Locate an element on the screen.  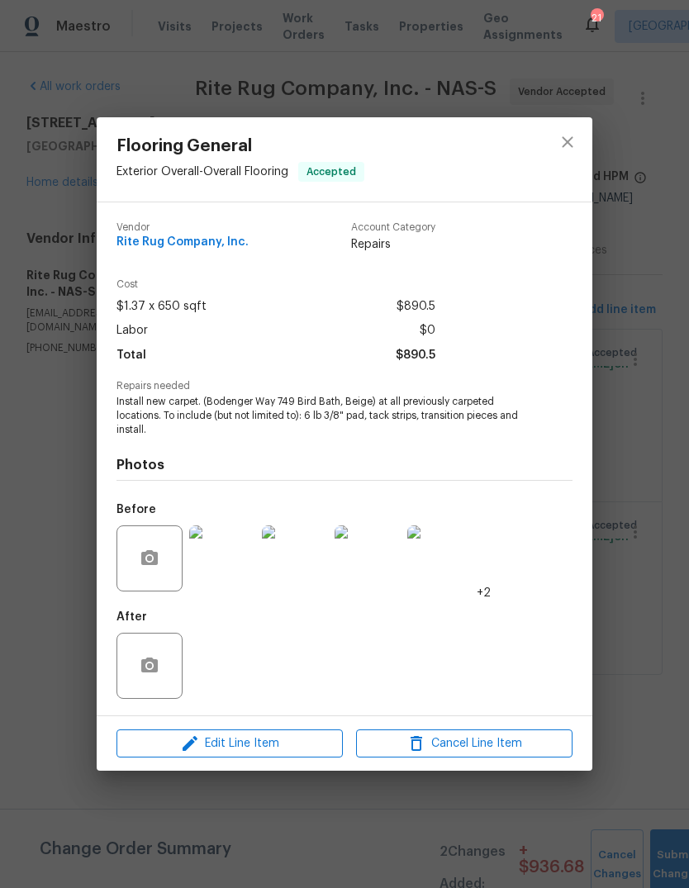
span: Cancel Line Item is located at coordinates (464, 744).